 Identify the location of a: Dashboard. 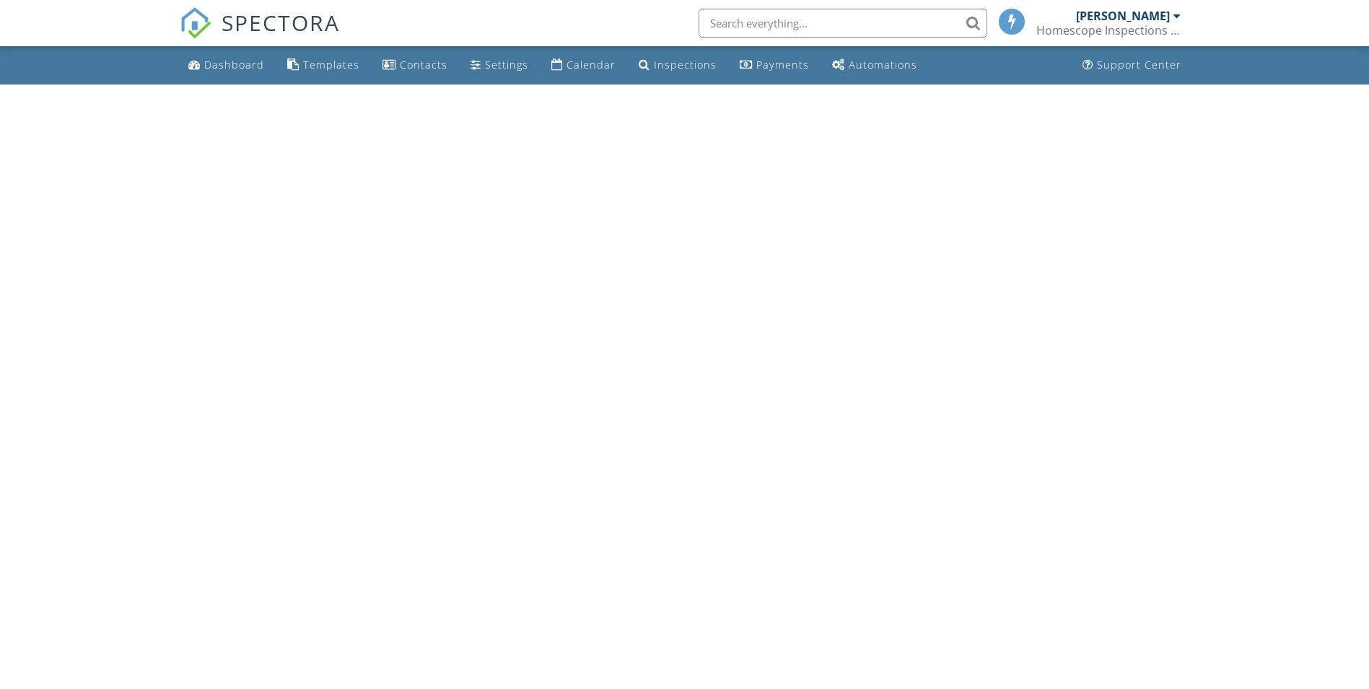
(226, 65).